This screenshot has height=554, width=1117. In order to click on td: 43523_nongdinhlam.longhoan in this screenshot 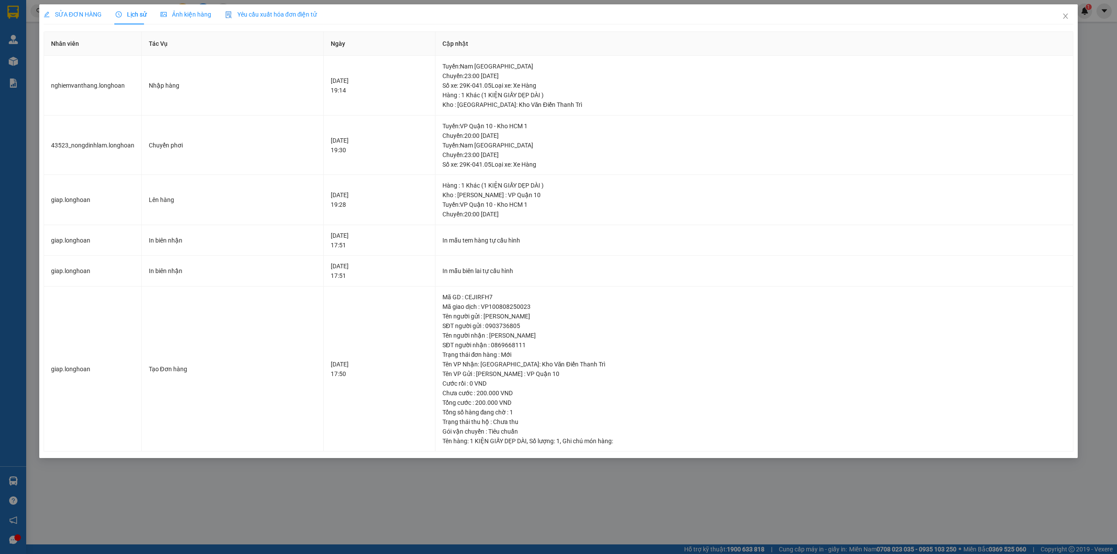, I will do `click(93, 145)`.